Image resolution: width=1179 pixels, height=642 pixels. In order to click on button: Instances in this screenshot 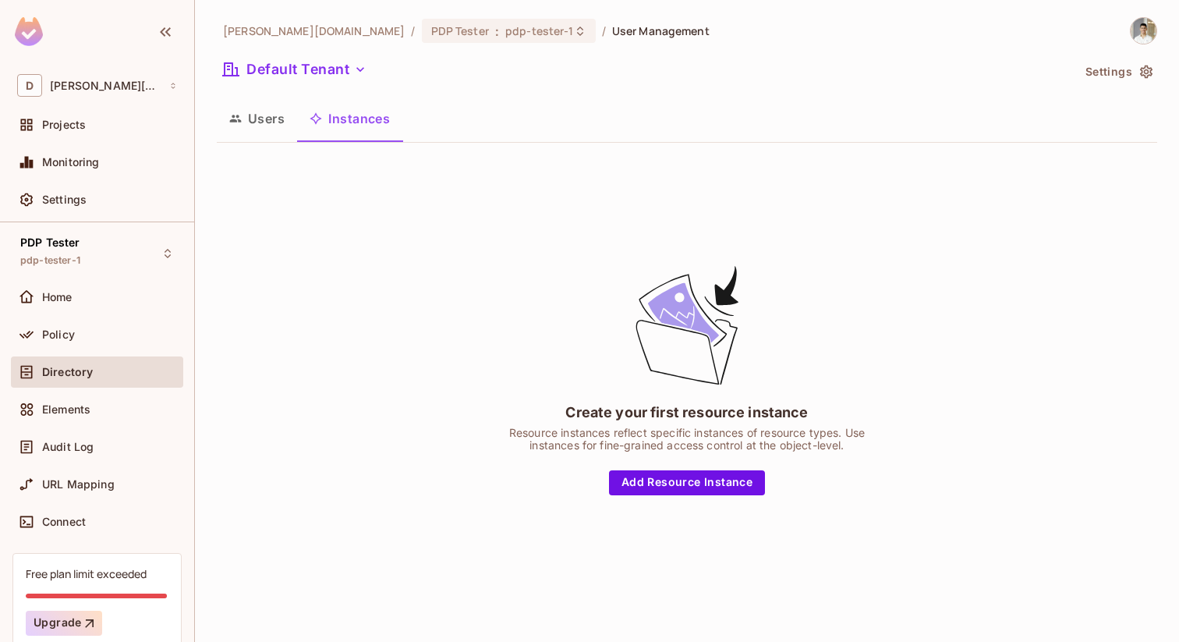, I will do `click(349, 119)`.